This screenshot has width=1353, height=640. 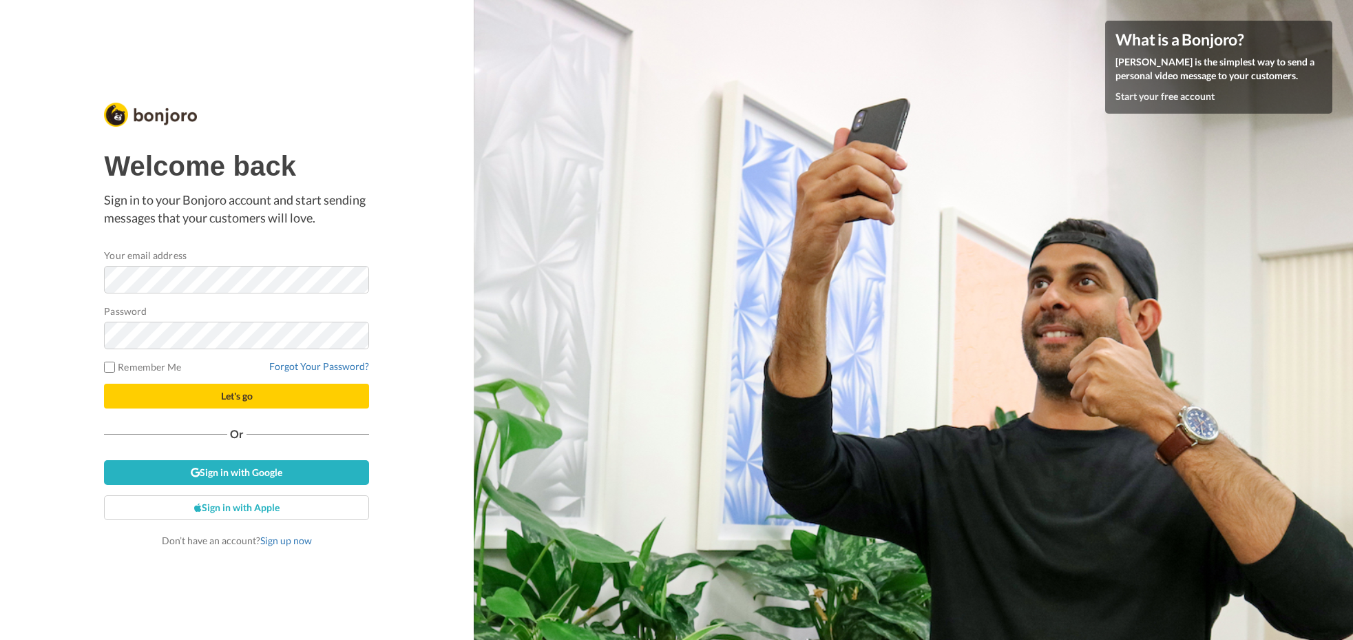 What do you see at coordinates (109, 367) in the screenshot?
I see `input: Remember Me` at bounding box center [109, 367].